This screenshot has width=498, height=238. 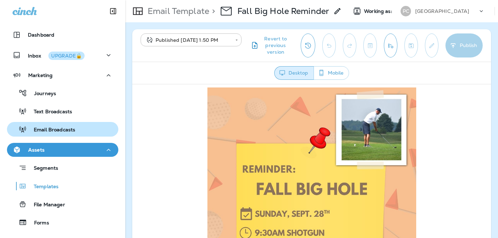 What do you see at coordinates (63, 129) in the screenshot?
I see `button: Email Broadcasts` at bounding box center [63, 129].